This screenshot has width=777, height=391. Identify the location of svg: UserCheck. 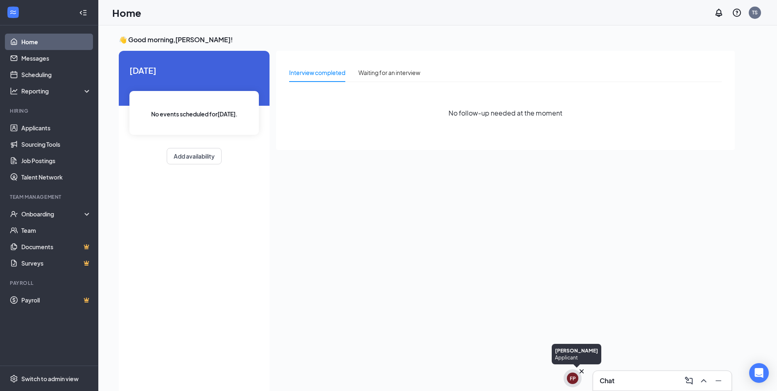
(14, 214).